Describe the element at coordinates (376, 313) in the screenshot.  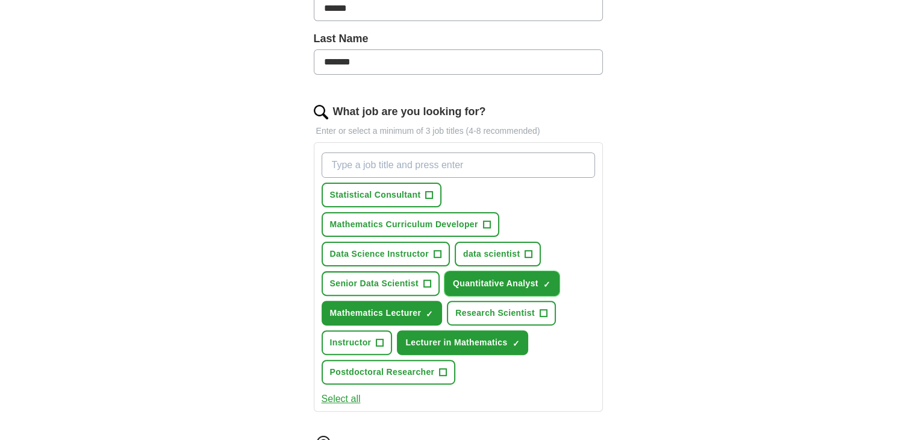
I see `span: Mathematics Lecturer` at that location.